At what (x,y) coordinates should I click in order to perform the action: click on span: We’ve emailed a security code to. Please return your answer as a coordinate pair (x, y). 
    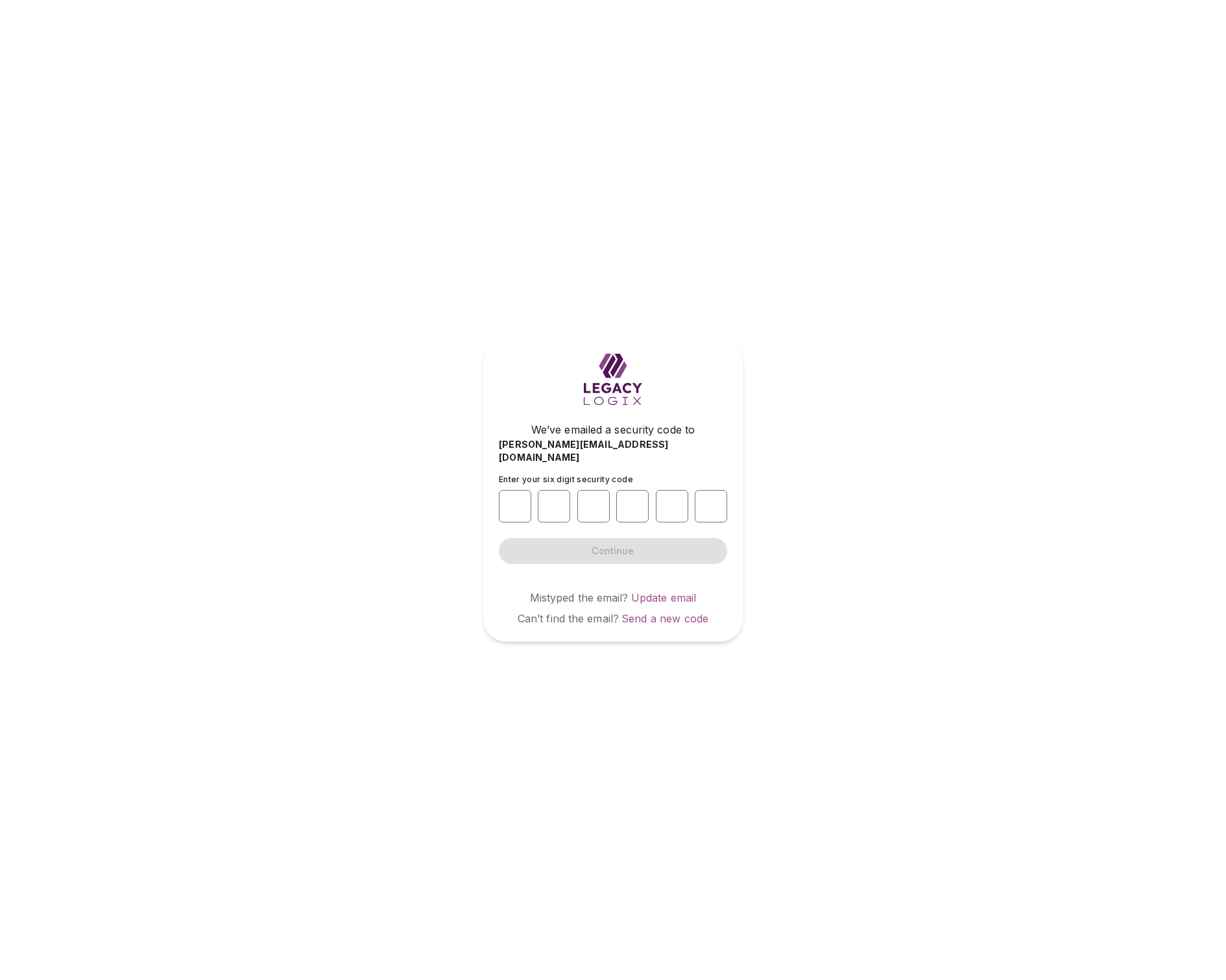
    Looking at the image, I should click on (613, 429).